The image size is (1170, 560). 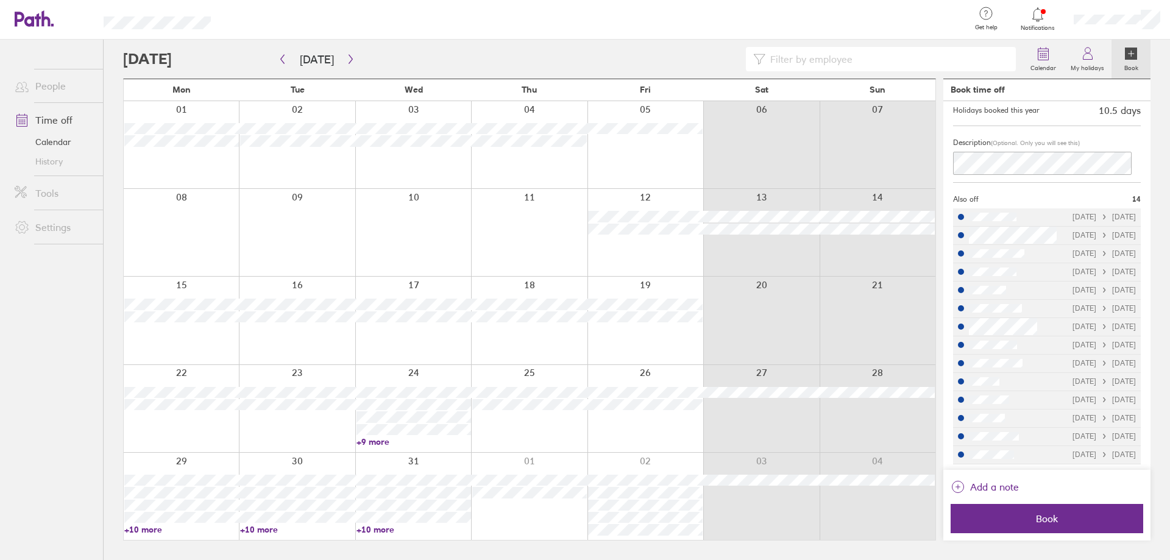 What do you see at coordinates (966, 199) in the screenshot?
I see `span: Also off` at bounding box center [966, 199].